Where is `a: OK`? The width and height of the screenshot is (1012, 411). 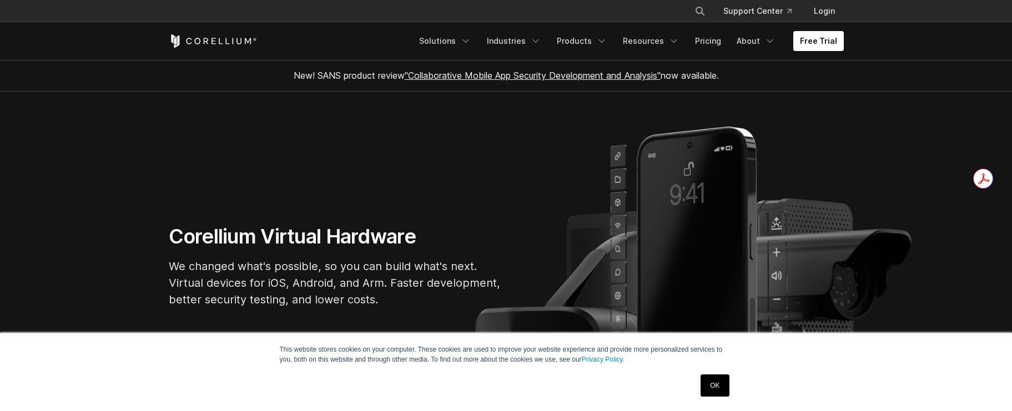 a: OK is located at coordinates (714, 386).